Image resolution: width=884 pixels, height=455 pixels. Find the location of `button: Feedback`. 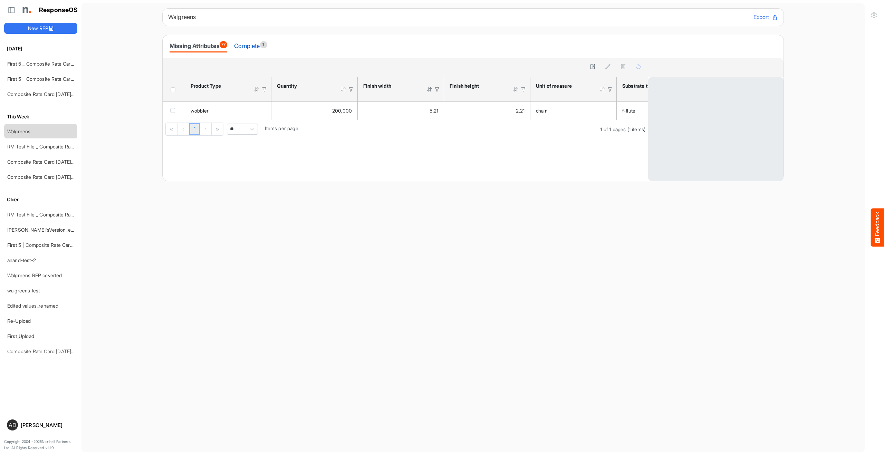

button: Feedback is located at coordinates (877, 228).